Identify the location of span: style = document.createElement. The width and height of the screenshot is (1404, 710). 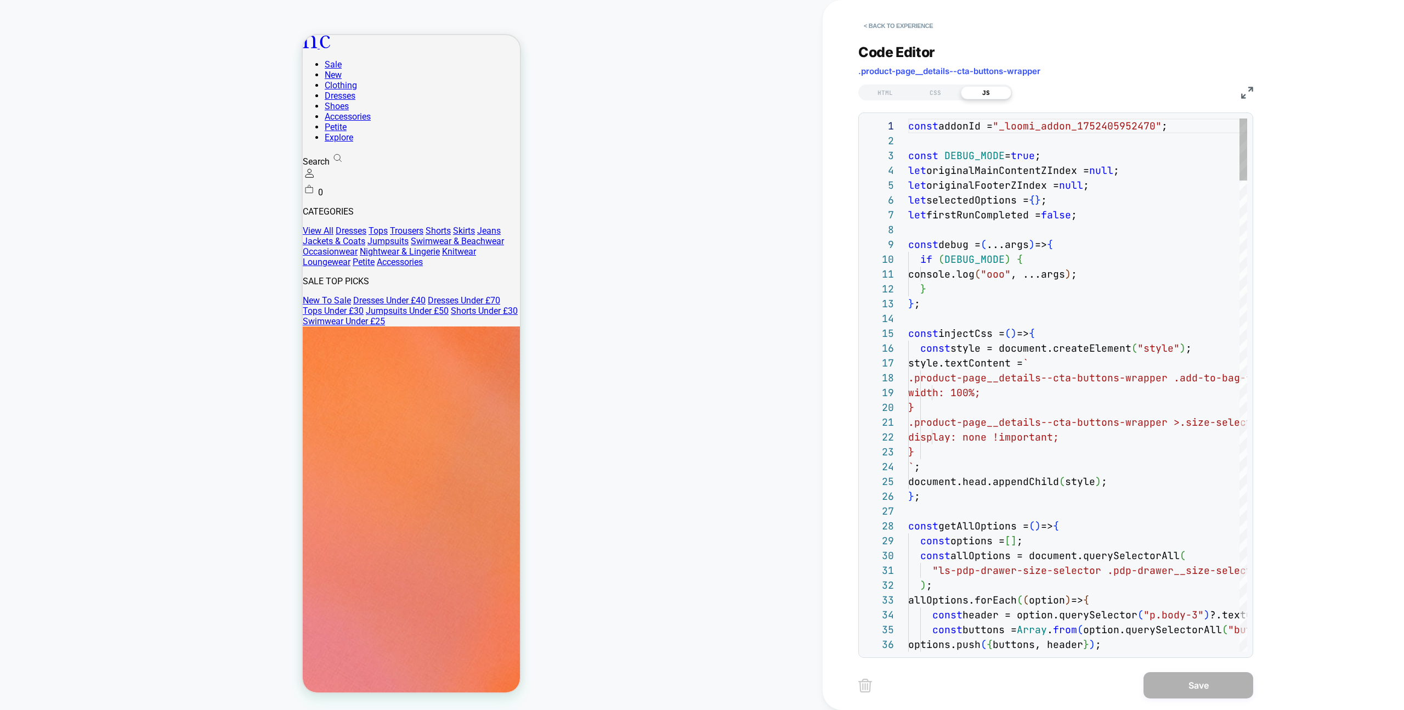
(1041, 348).